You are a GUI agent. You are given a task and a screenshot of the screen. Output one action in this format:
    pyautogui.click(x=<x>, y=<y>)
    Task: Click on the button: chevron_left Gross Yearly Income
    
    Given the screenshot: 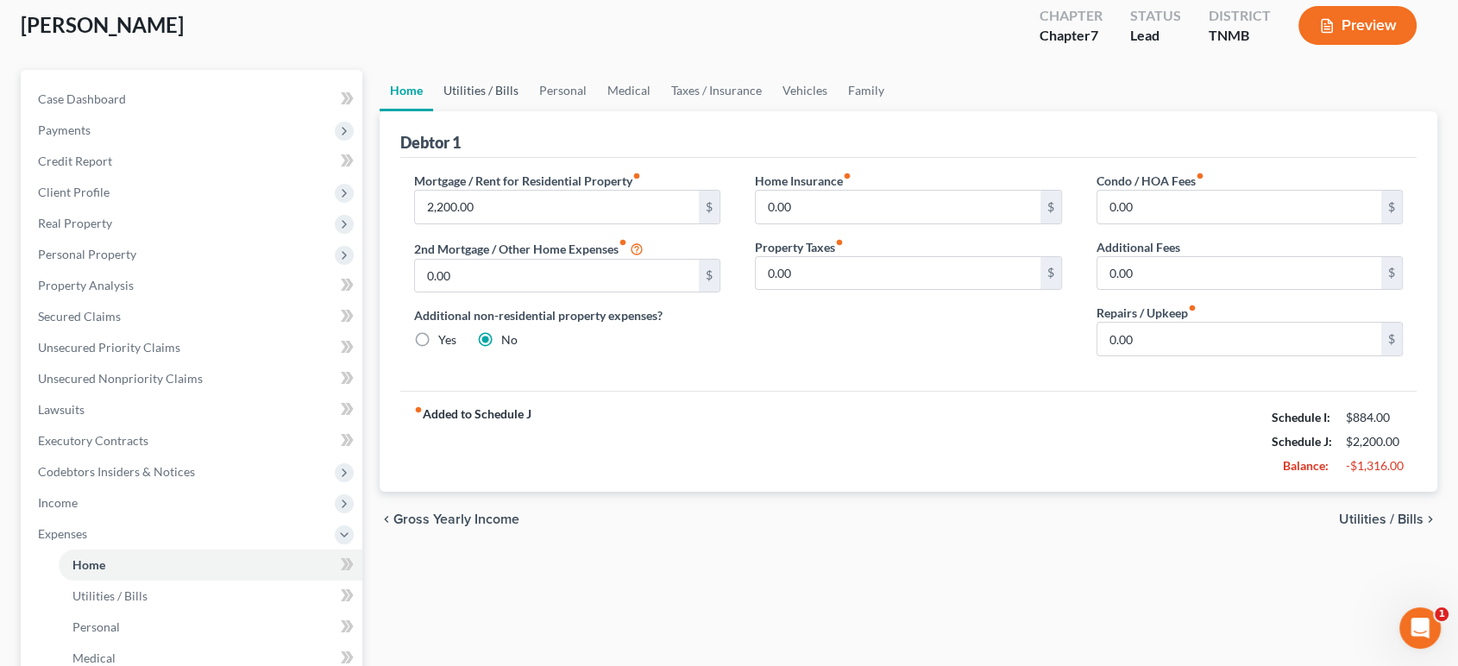 What is the action you would take?
    pyautogui.click(x=449, y=519)
    